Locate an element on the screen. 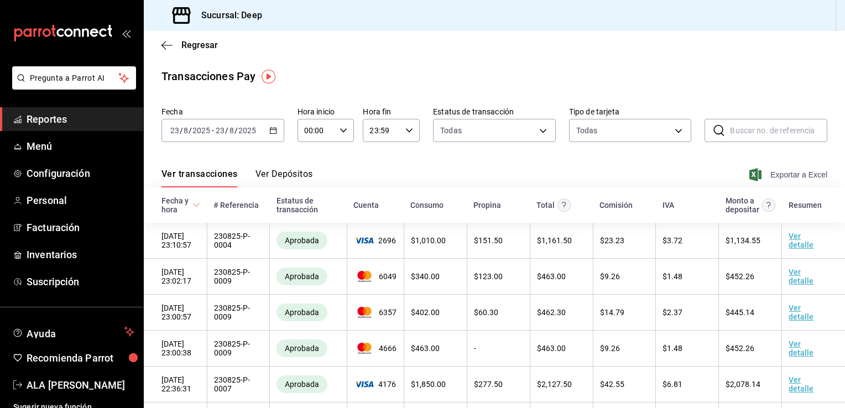  label: Tipo de tarjeta is located at coordinates (630, 112).